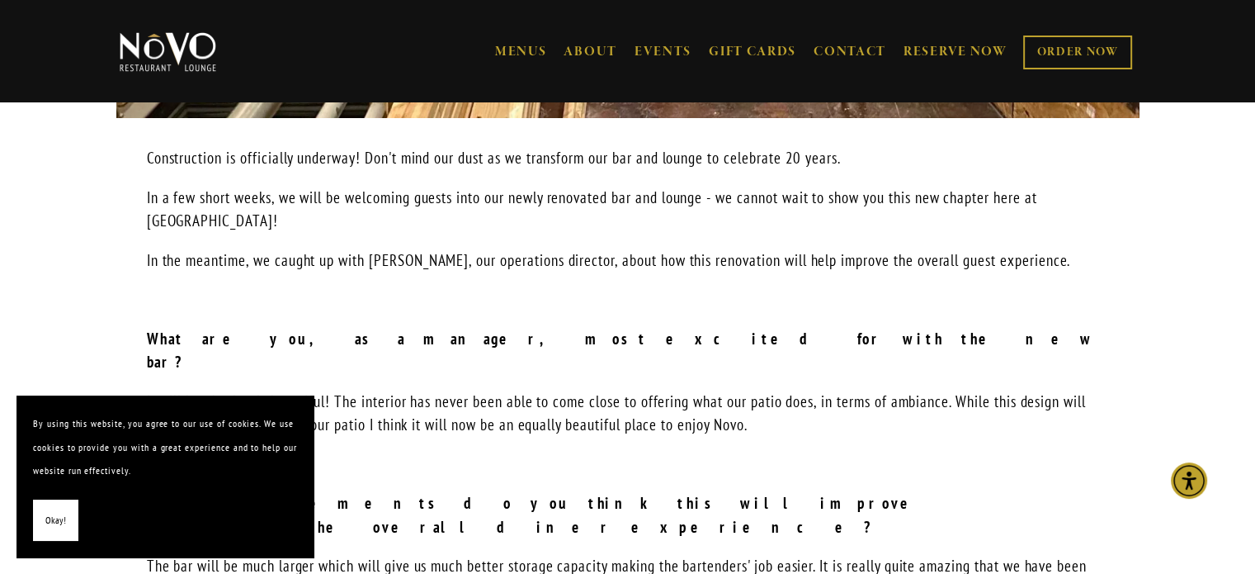  What do you see at coordinates (630, 350) in the screenshot?
I see `strong: What are you, as a manager, most excited for with the new bar?` at bounding box center [630, 350].